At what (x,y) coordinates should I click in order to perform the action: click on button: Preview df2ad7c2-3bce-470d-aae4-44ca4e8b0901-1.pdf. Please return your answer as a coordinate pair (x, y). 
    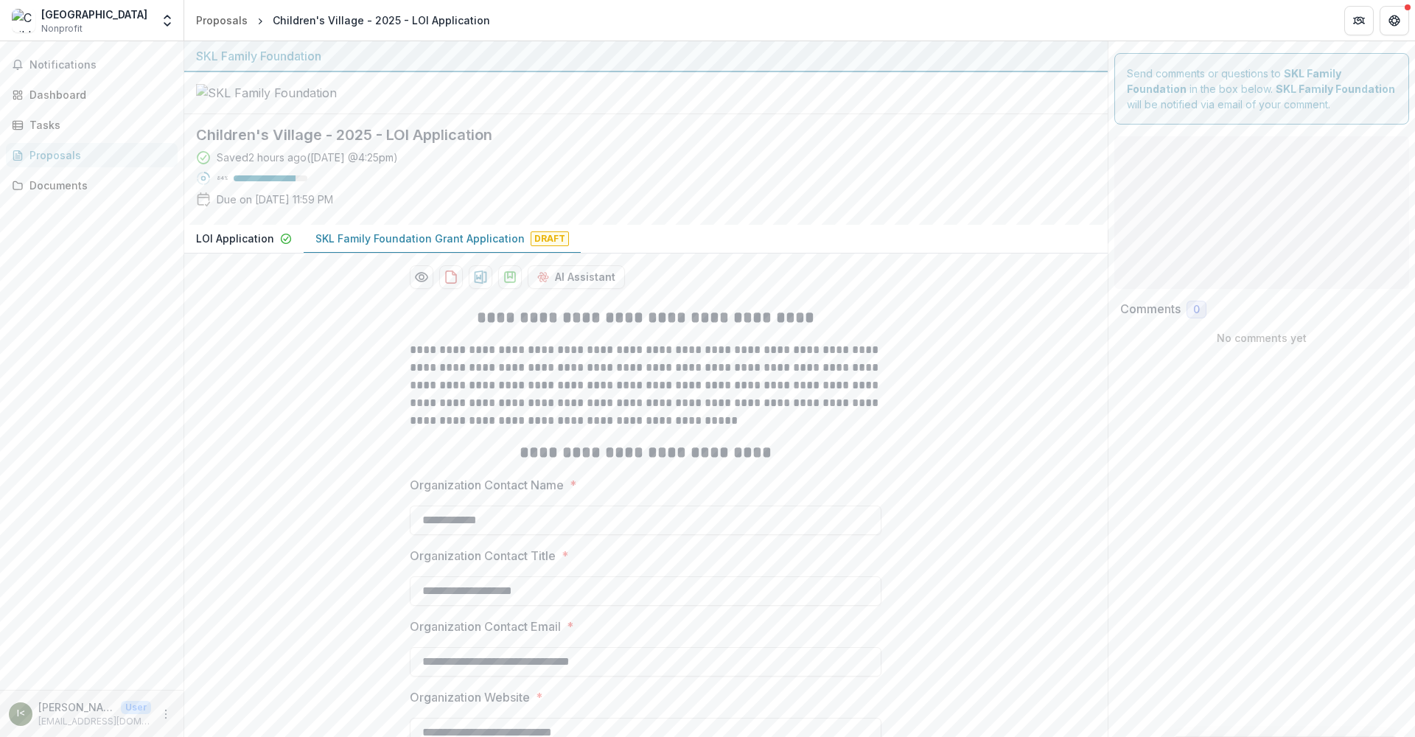
    Looking at the image, I should click on (422, 277).